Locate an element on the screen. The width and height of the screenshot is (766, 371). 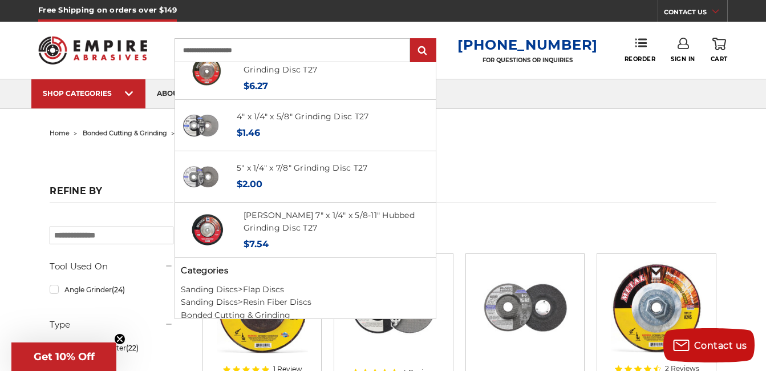
img: Empire Abrasives is located at coordinates (92, 50).